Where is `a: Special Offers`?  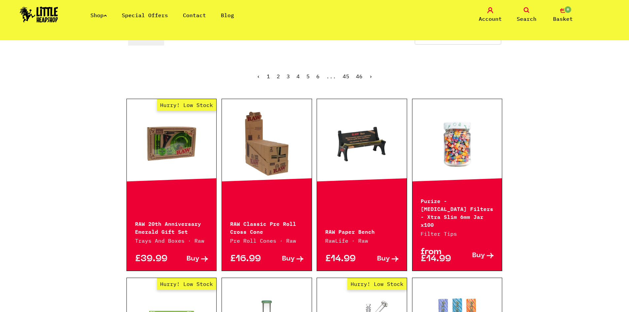
a: Special Offers is located at coordinates (145, 15).